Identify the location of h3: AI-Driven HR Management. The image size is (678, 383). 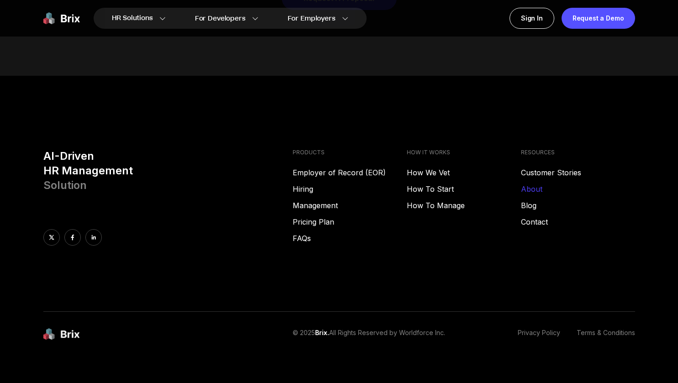
(164, 171).